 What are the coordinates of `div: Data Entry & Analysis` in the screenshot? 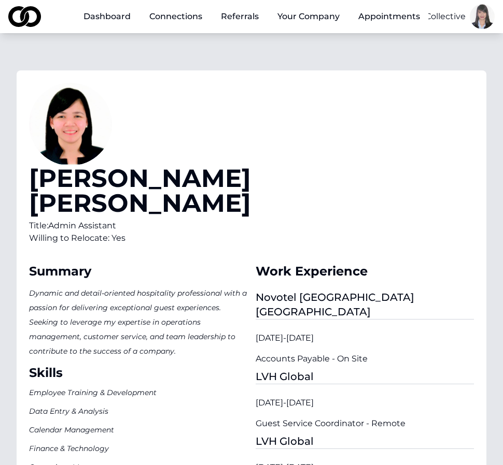 It's located at (93, 411).